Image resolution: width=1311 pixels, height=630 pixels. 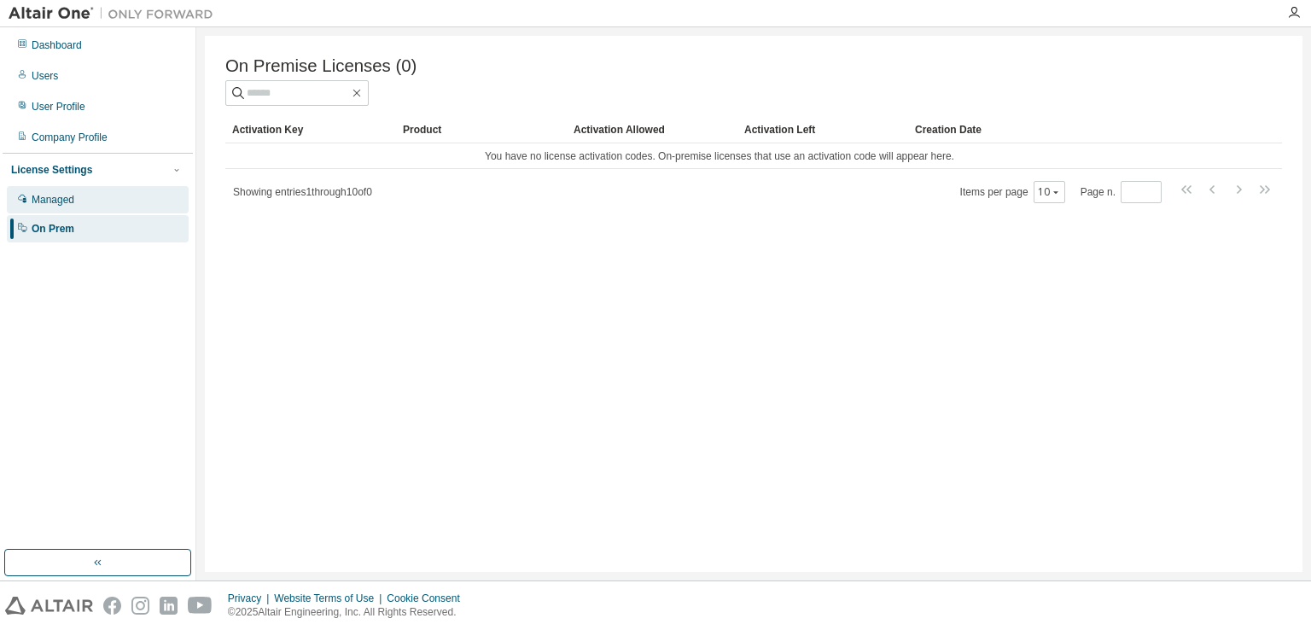 What do you see at coordinates (428, 598) in the screenshot?
I see `div: Cookie Consent` at bounding box center [428, 598].